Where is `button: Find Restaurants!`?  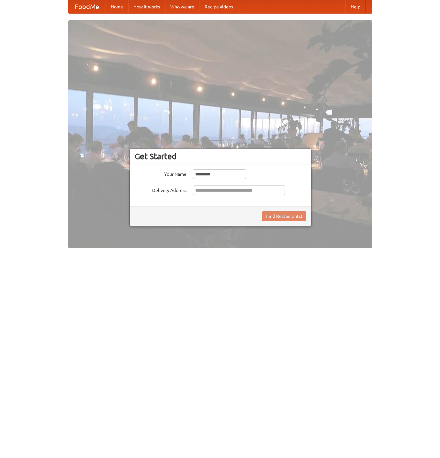 button: Find Restaurants! is located at coordinates (284, 216).